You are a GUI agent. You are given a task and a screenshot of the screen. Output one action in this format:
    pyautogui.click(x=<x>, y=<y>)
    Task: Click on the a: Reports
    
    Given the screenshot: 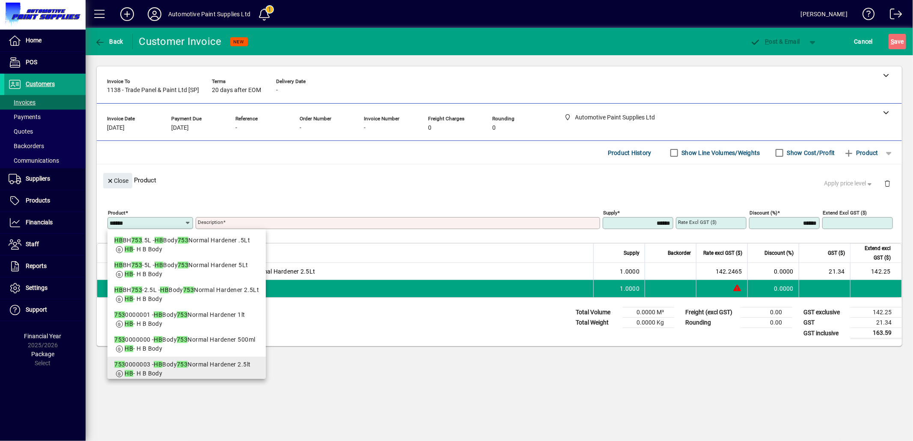 What is the action you would take?
    pyautogui.click(x=45, y=266)
    